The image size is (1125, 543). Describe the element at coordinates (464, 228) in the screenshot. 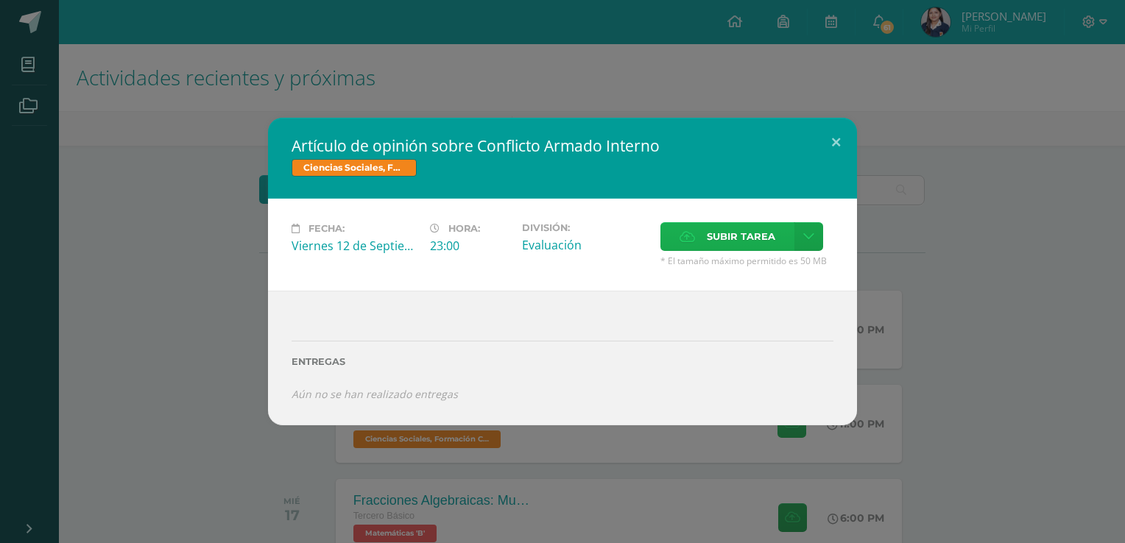

I see `span: Hora:` at that location.